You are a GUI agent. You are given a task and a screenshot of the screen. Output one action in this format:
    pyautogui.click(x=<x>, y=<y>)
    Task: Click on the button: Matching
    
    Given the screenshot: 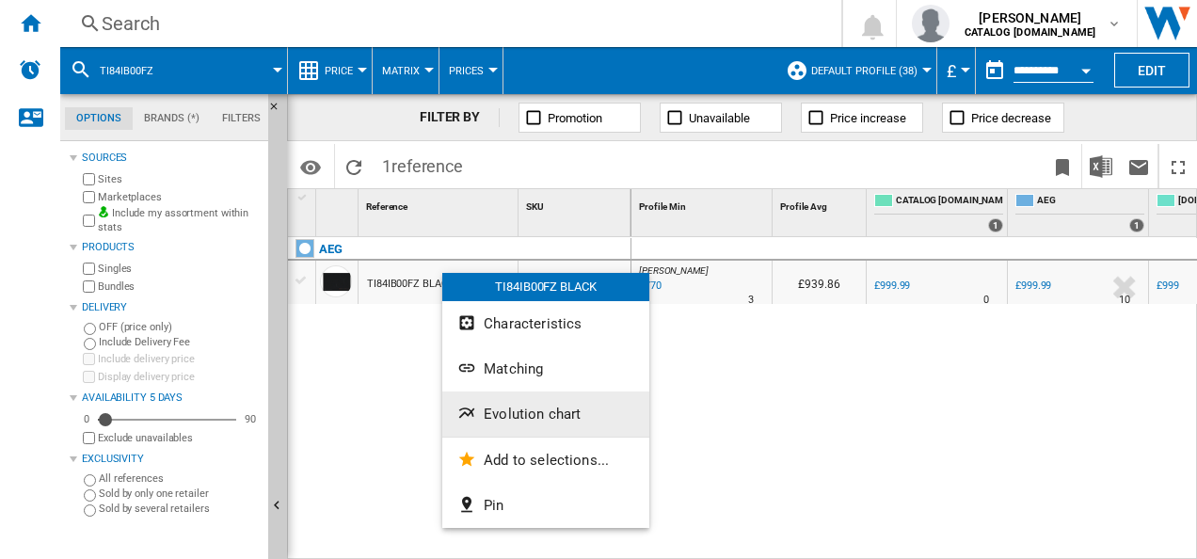 What is the action you would take?
    pyautogui.click(x=546, y=369)
    